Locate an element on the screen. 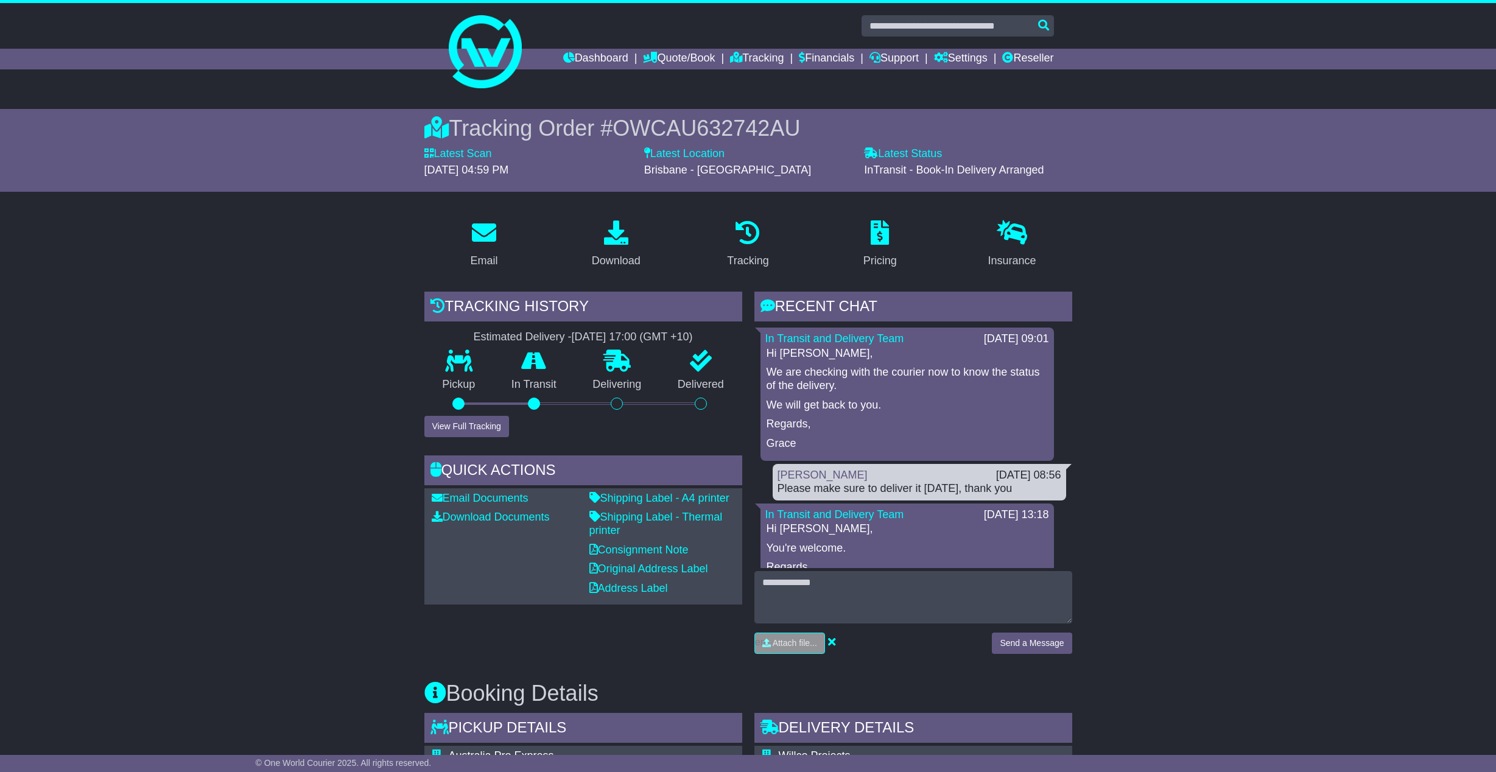 The width and height of the screenshot is (1496, 772). span: OWCAU632742AU is located at coordinates (706, 128).